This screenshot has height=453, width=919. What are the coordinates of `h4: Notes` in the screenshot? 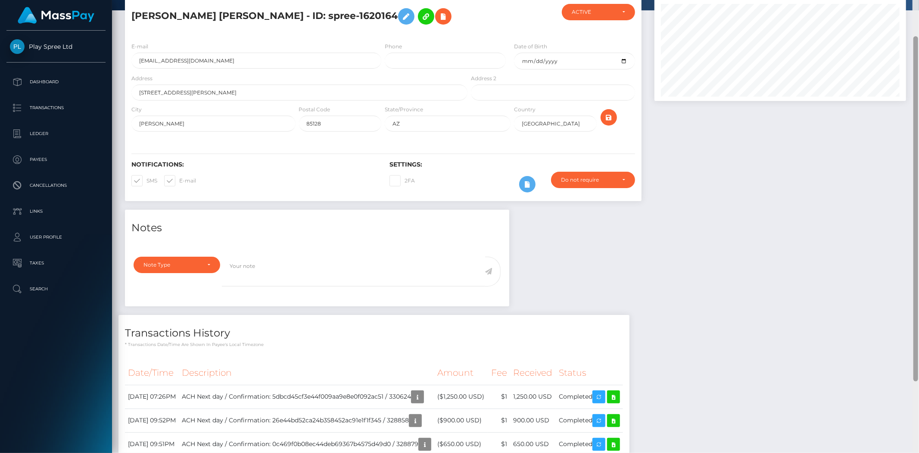 It's located at (317, 228).